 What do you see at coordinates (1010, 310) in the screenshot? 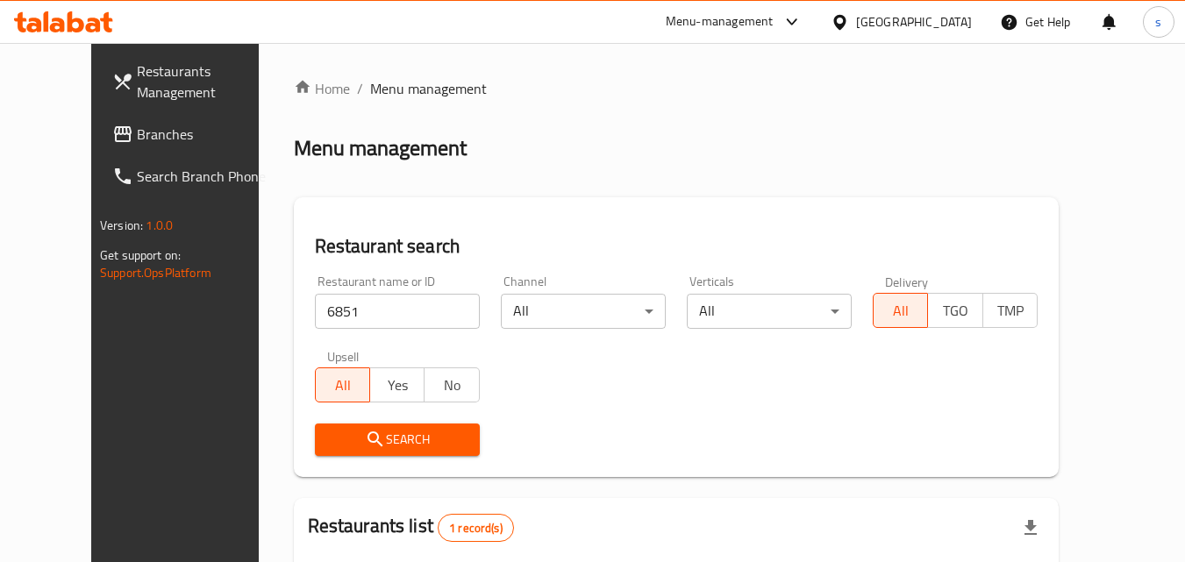
I see `button: TMP` at bounding box center [1010, 310].